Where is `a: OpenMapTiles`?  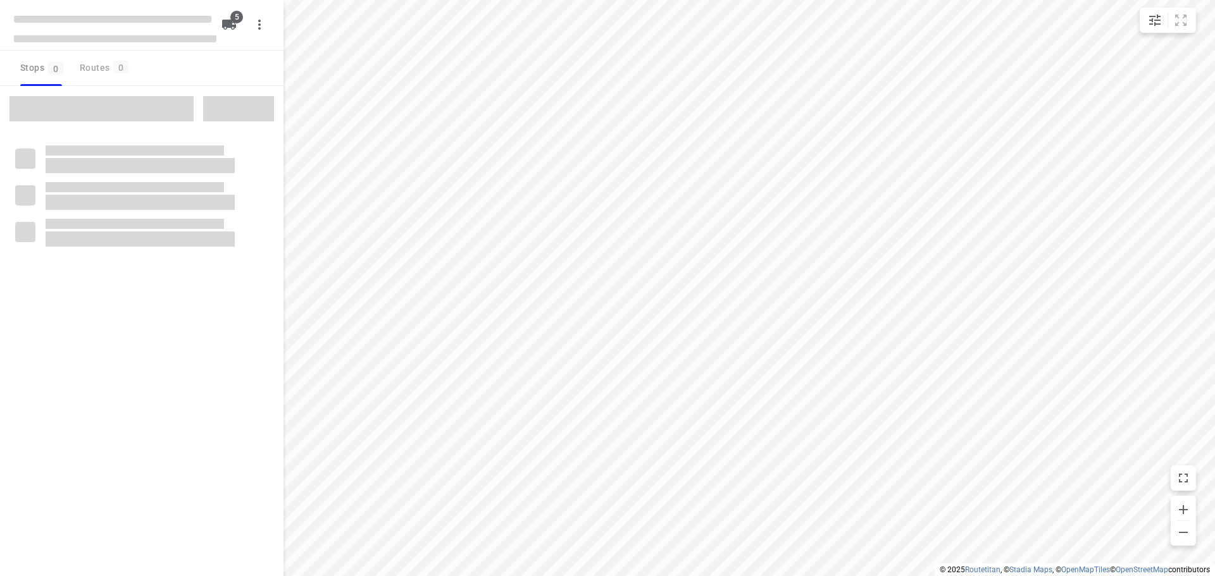
a: OpenMapTiles is located at coordinates (1085, 570).